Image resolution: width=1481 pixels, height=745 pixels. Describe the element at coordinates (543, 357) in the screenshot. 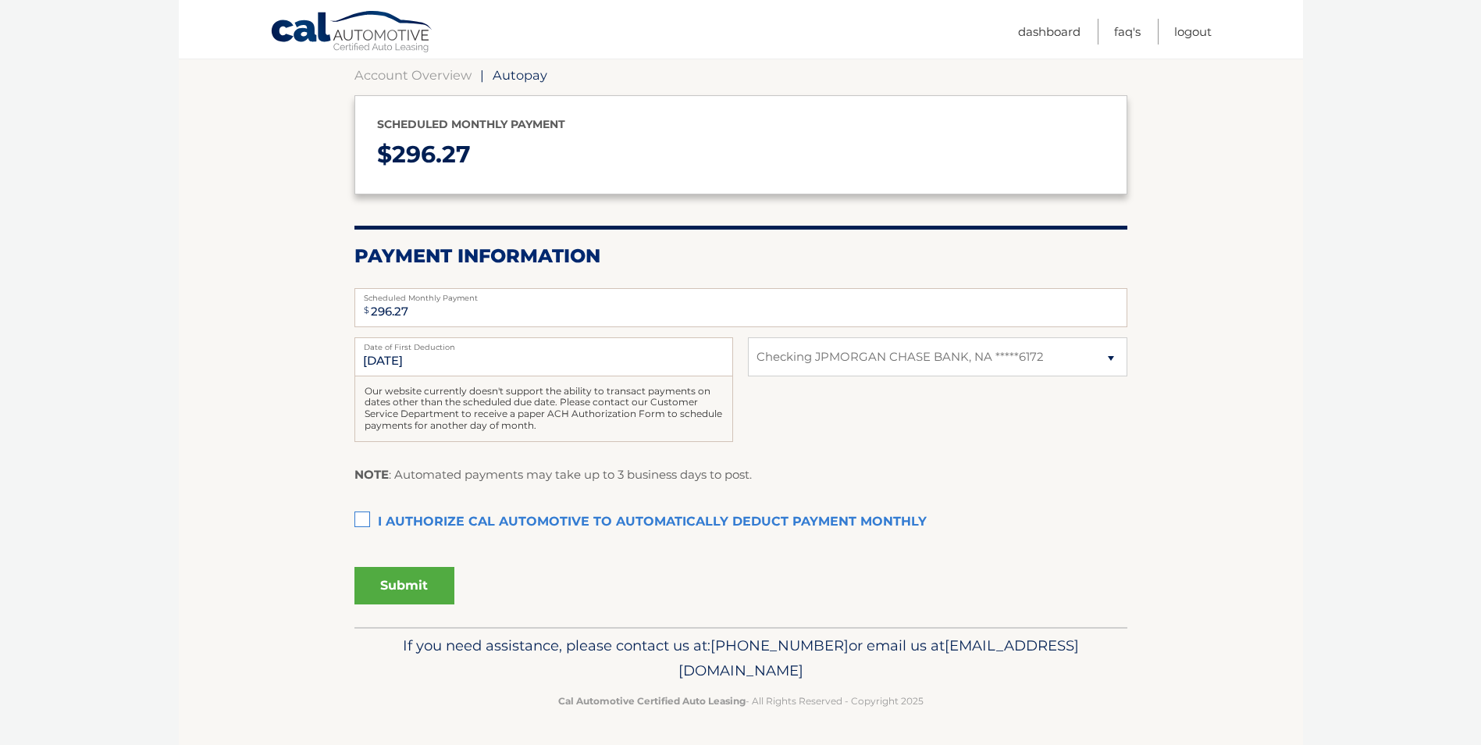

I see `input: Payment Date` at that location.